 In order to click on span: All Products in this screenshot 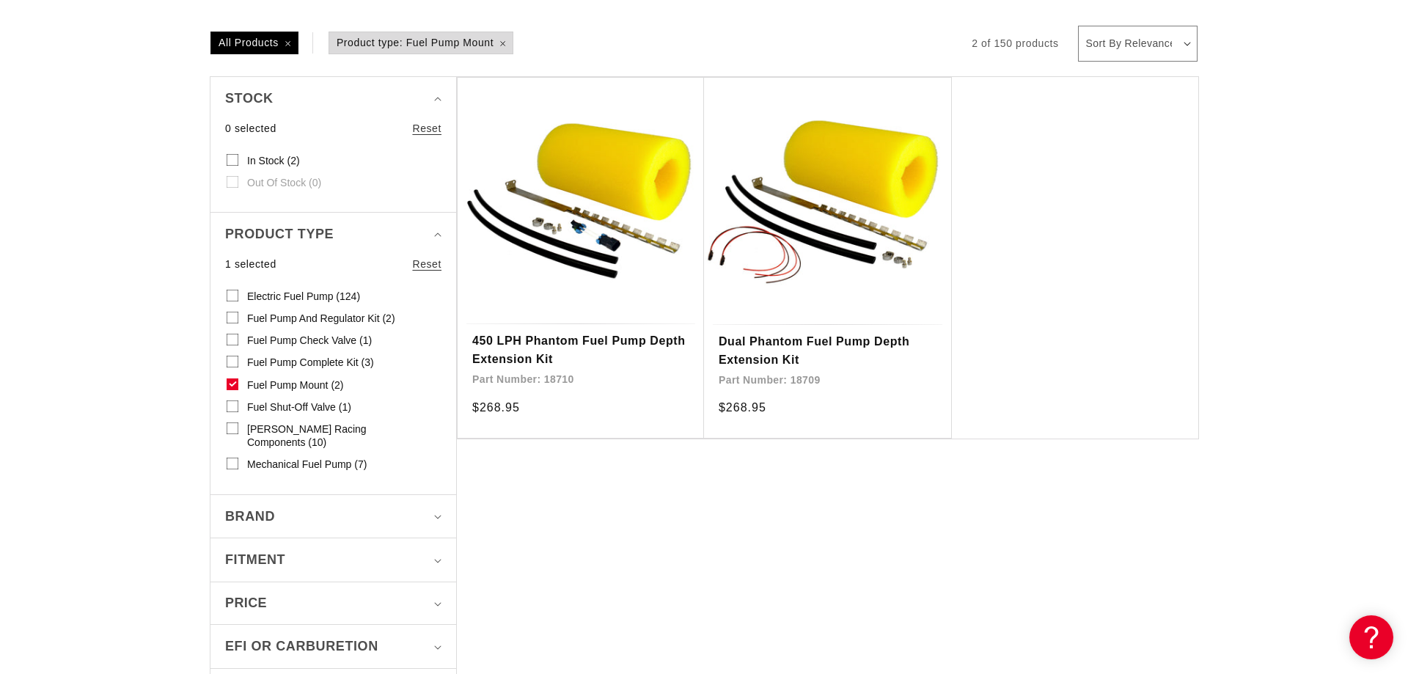, I will do `click(255, 43)`.